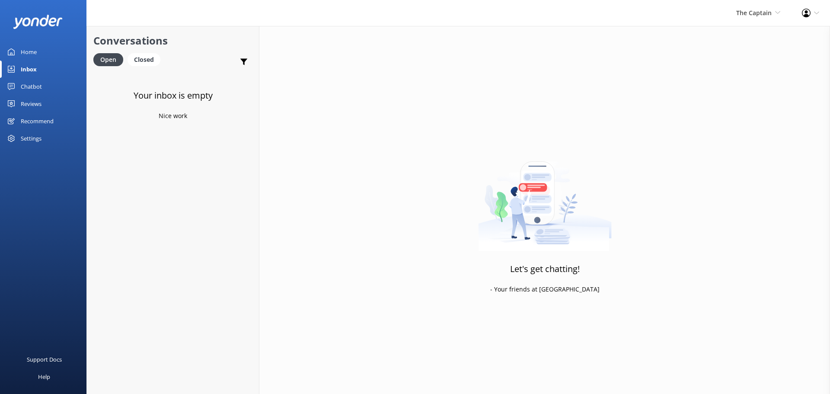 The height and width of the screenshot is (394, 830). Describe the element at coordinates (754, 13) in the screenshot. I see `span: The Captain` at that location.